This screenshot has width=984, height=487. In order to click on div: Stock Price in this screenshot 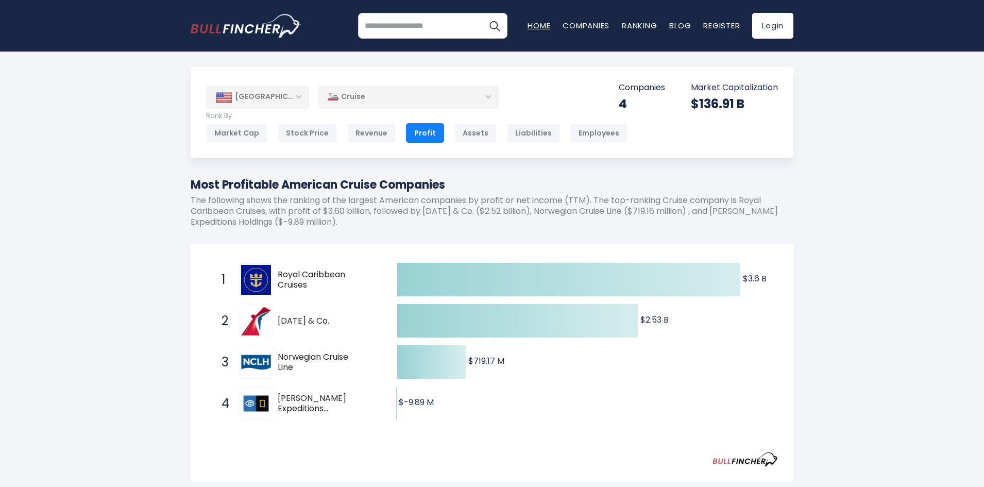, I will do `click(307, 133)`.